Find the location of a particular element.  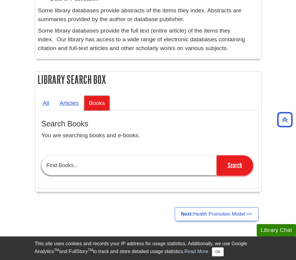

a: Back to Top is located at coordinates (285, 120).